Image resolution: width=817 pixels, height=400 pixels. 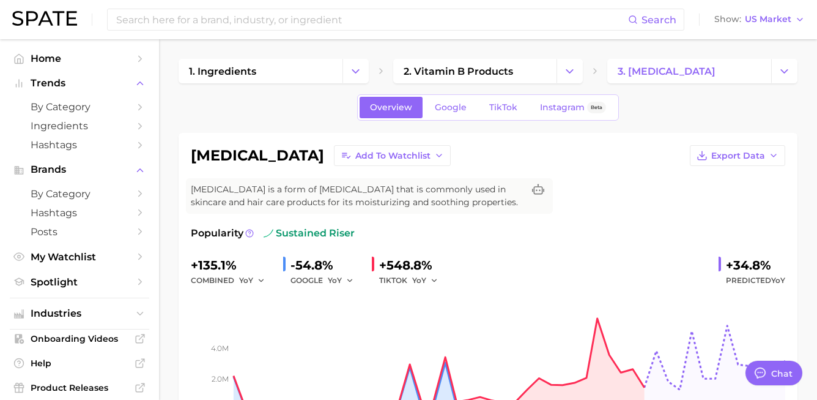 I want to click on span: Popularity, so click(x=217, y=233).